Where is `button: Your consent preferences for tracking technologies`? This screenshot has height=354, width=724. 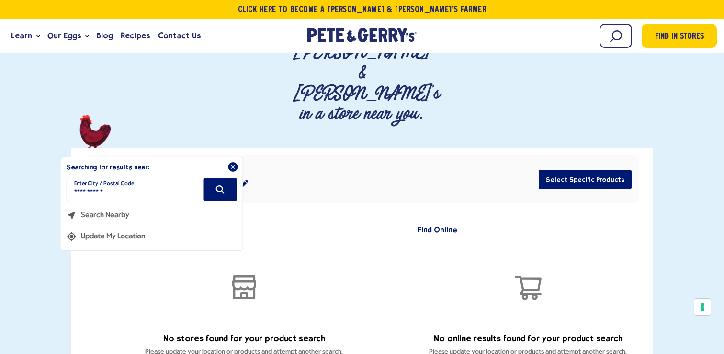 button: Your consent preferences for tracking technologies is located at coordinates (703, 307).